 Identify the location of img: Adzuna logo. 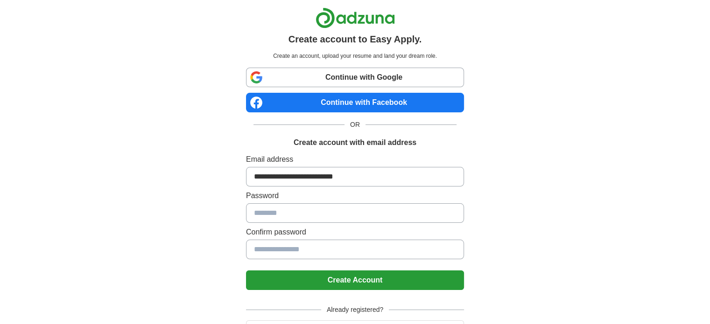
(355, 18).